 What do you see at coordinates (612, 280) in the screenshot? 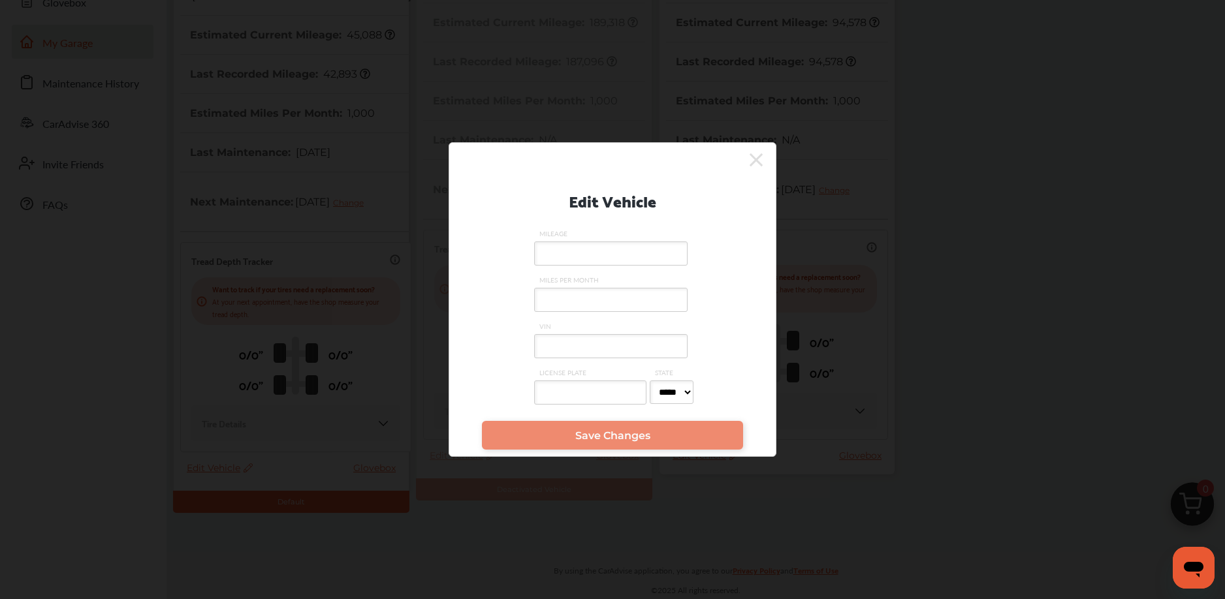
I see `span: MILES PER MONTH` at bounding box center [612, 280].